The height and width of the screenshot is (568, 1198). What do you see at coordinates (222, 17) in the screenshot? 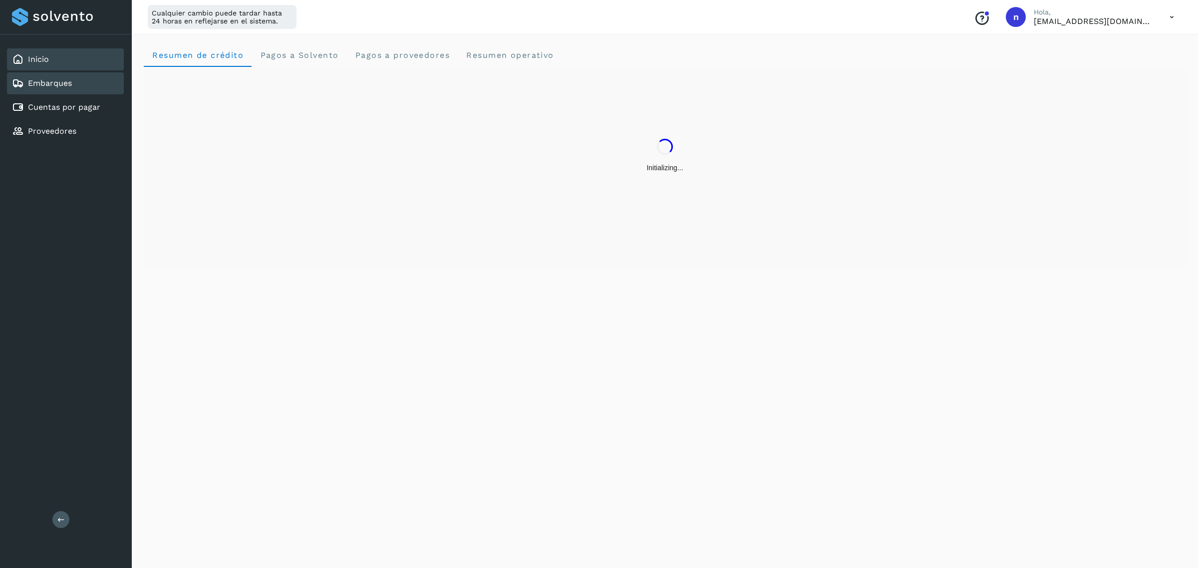
I see `div: Cualquier cambio puede tardar hasta 24 horas en reflejarse en el sistema.` at bounding box center [222, 17].